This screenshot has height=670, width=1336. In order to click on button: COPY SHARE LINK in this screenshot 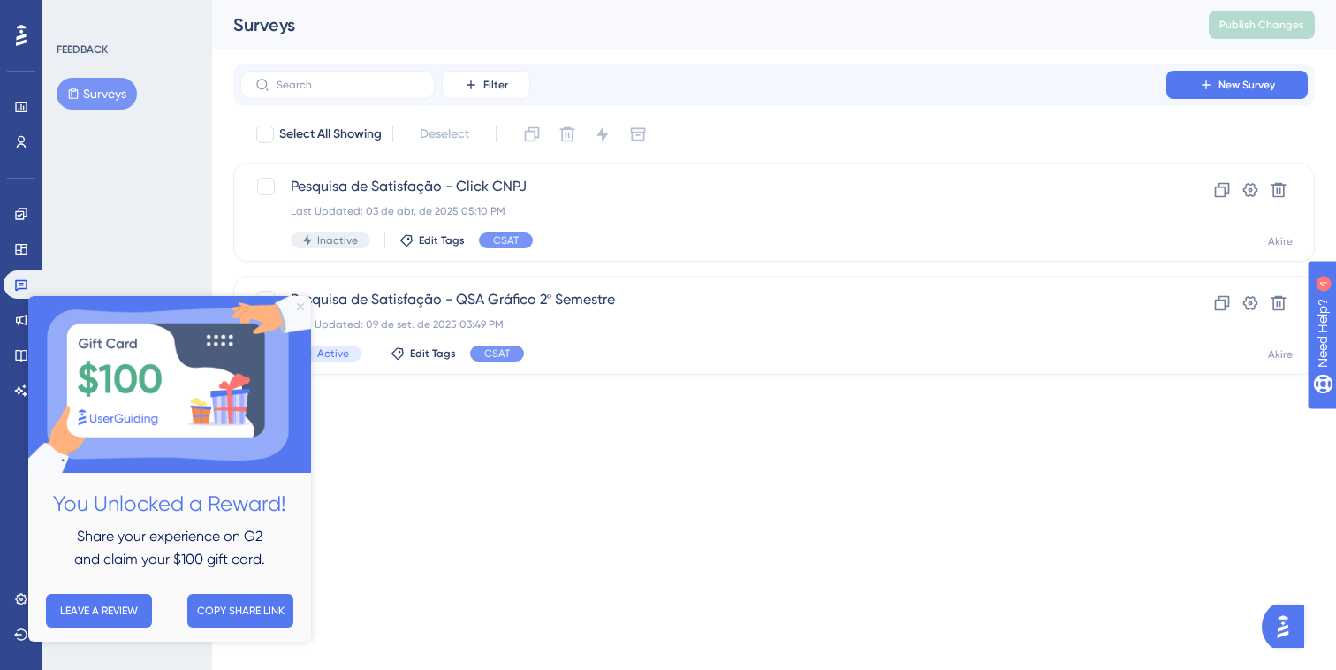, I will do `click(212, 315)`.